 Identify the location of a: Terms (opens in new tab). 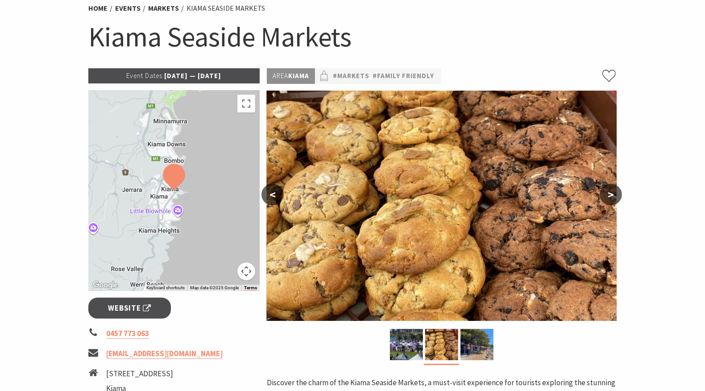
(250, 288).